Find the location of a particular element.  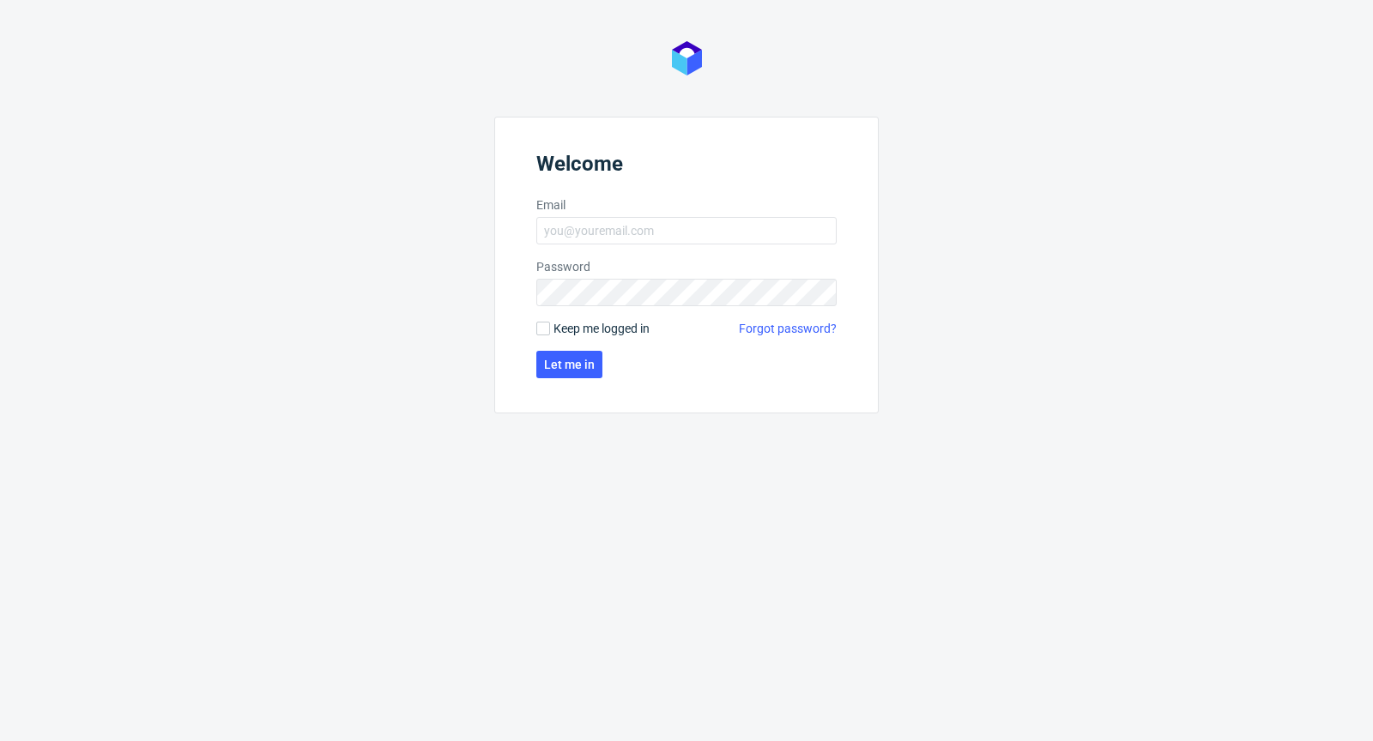

span: Keep me logged in is located at coordinates (601, 329).